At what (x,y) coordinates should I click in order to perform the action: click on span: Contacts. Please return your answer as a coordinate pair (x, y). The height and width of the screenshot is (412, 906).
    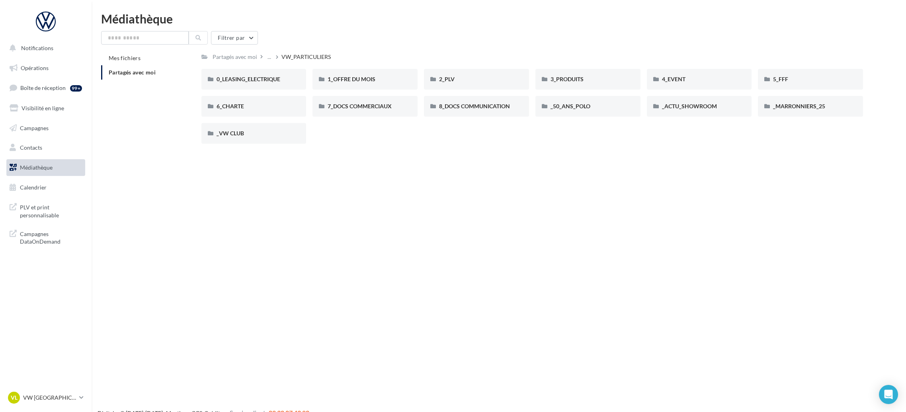
    Looking at the image, I should click on (31, 147).